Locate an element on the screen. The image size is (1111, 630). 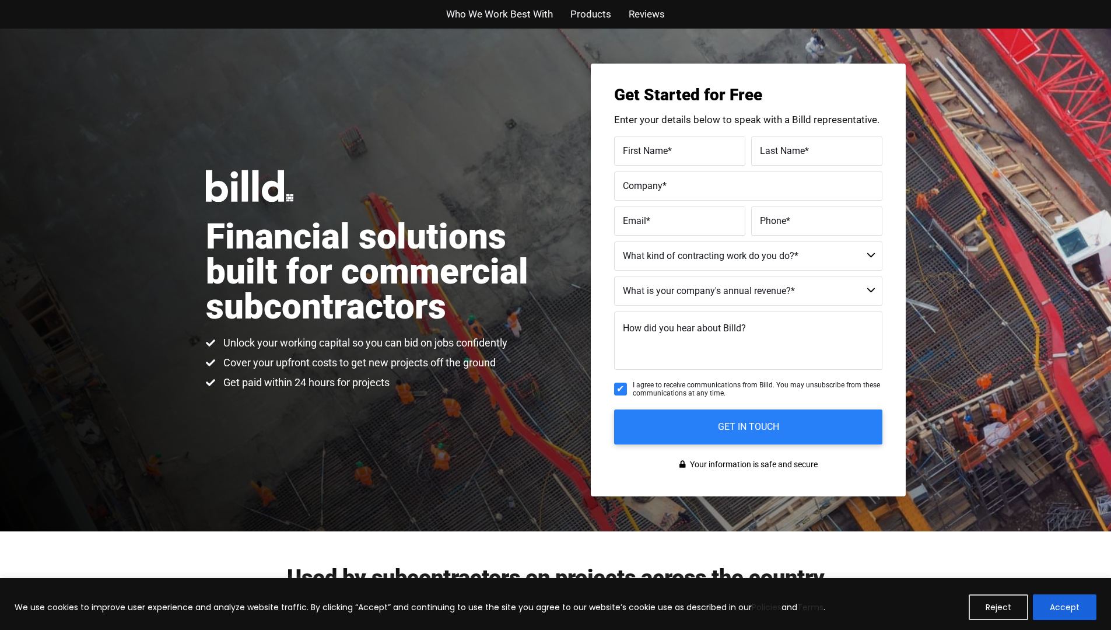
span: Cover your upfront costs to get new projects off the ground is located at coordinates (358, 363).